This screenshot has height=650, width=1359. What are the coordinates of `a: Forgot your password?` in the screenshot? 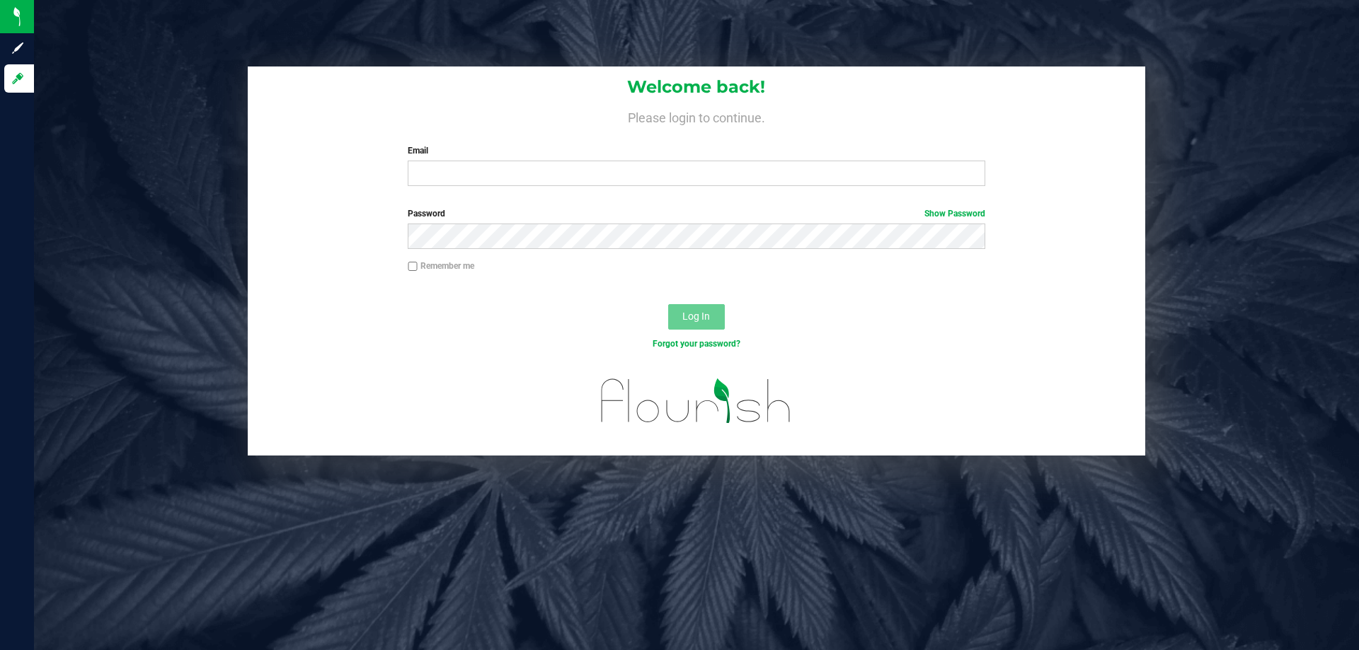 It's located at (696, 344).